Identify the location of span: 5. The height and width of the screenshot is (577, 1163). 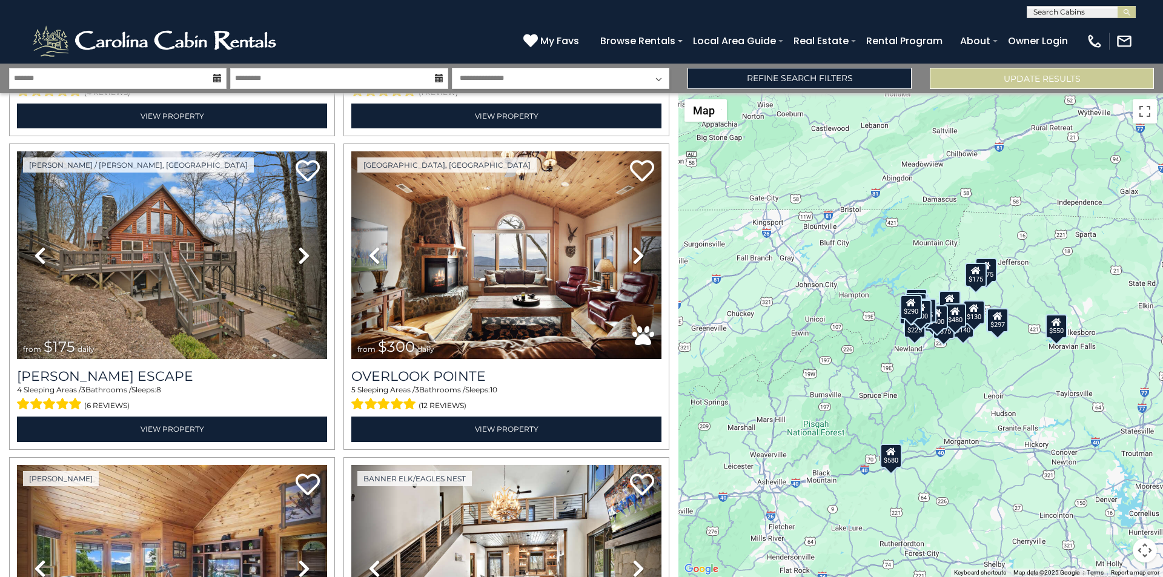
(353, 389).